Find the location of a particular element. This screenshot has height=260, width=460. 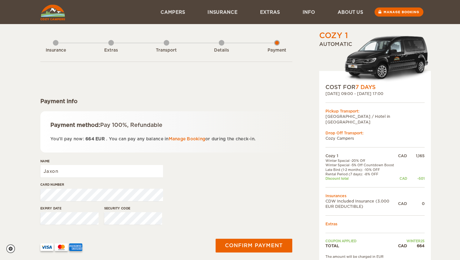

label: Security code is located at coordinates (133, 208).